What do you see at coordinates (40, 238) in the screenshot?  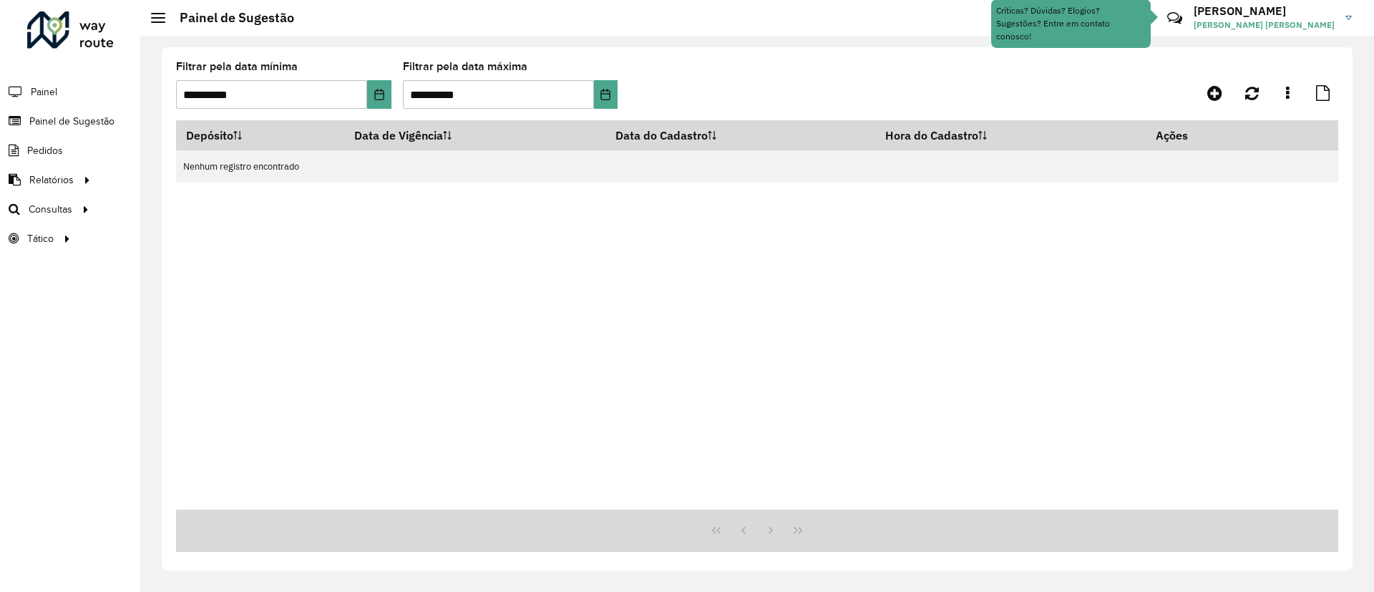 I see `span: Tático` at bounding box center [40, 238].